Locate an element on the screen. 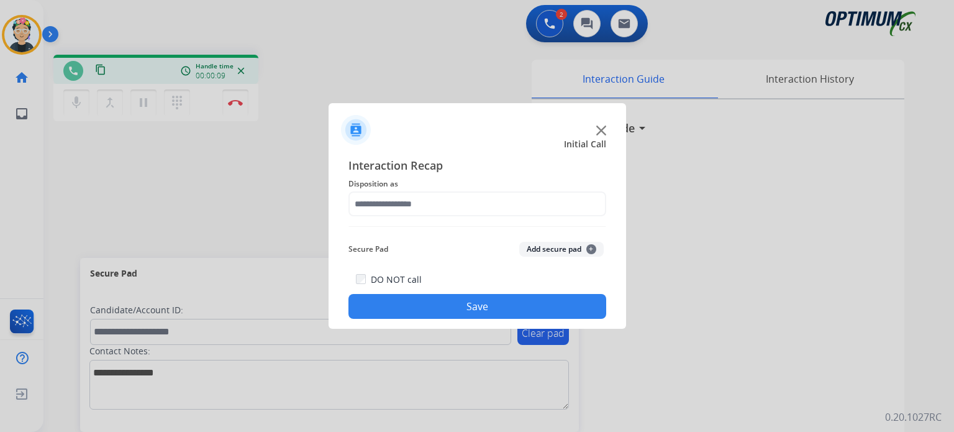 The width and height of the screenshot is (954, 432). img: contact-recap-line.svg is located at coordinates (477, 226).